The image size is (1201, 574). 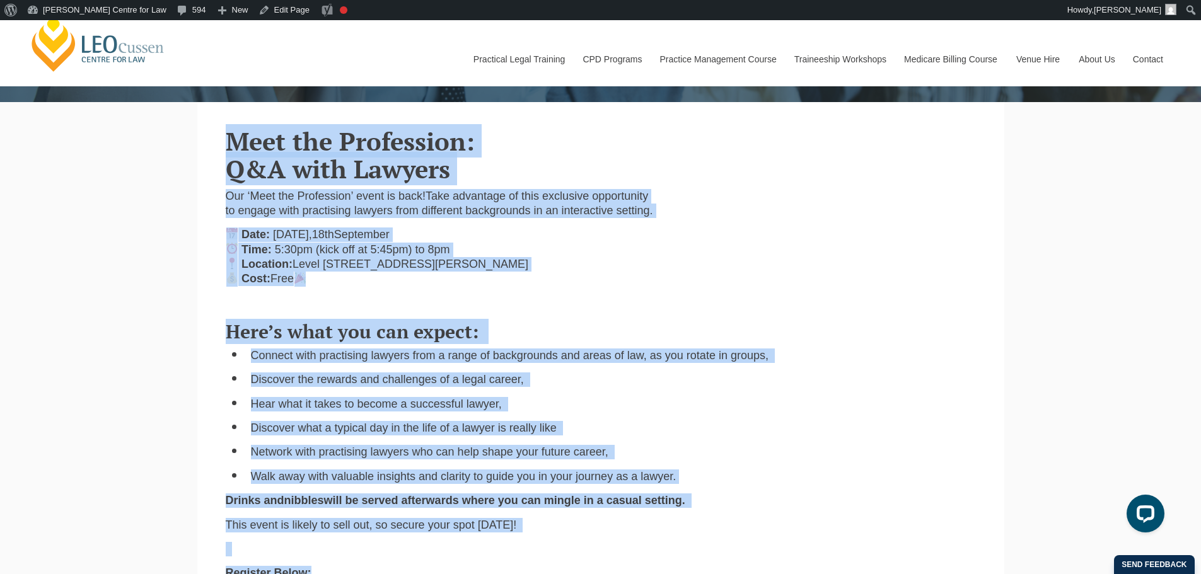 What do you see at coordinates (318, 234) in the screenshot?
I see `span: 18` at bounding box center [318, 234].